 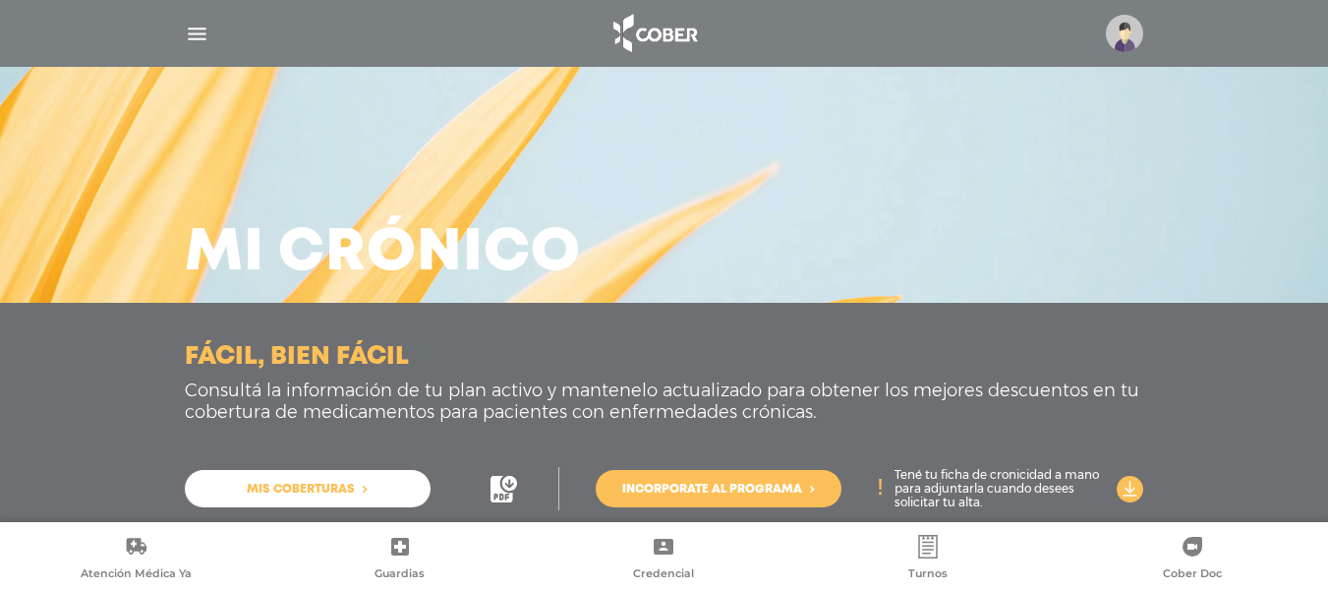 I want to click on h3: Mi crónico, so click(x=382, y=254).